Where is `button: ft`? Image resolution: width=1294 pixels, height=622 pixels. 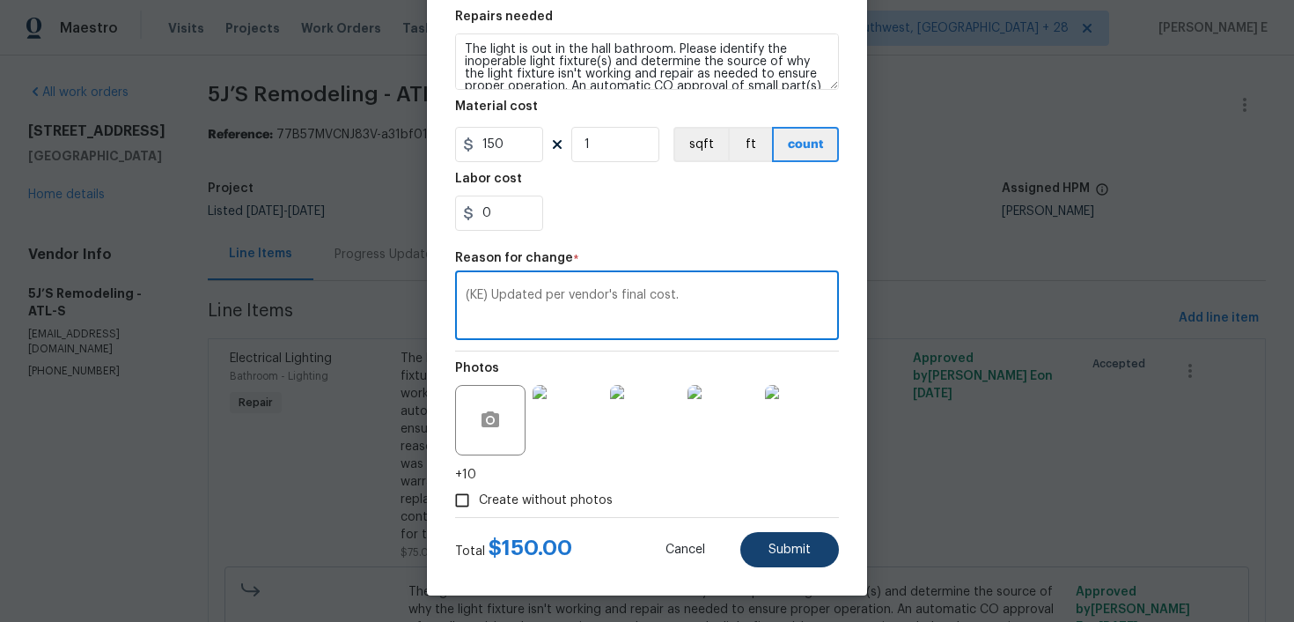 button: ft is located at coordinates (750, 144).